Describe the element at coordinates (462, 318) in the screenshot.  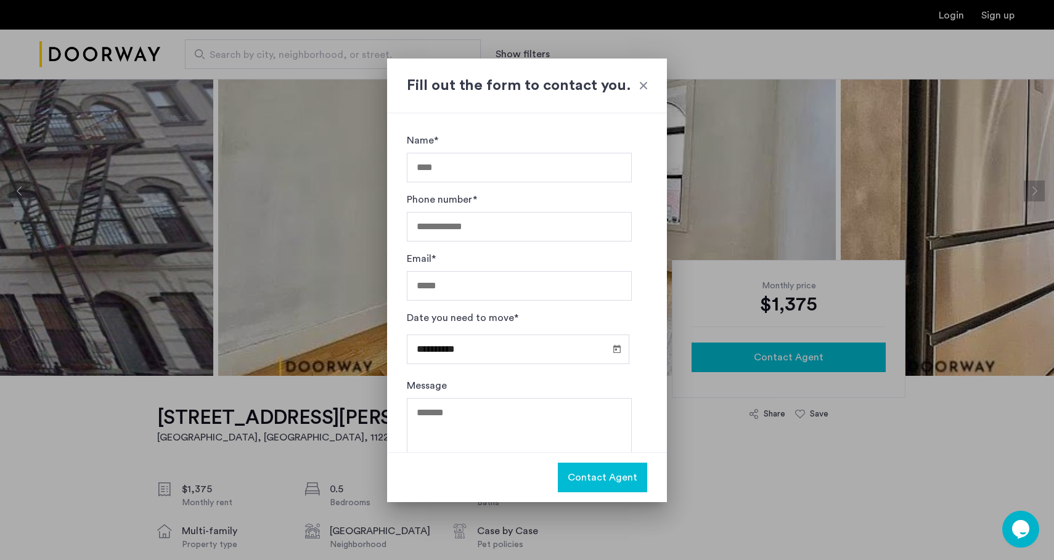
I see `label: Date you need to move*` at that location.